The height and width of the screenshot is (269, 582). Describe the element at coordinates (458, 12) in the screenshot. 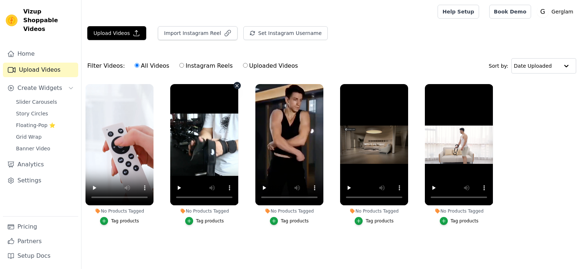

I see `a: Help Setup` at that location.